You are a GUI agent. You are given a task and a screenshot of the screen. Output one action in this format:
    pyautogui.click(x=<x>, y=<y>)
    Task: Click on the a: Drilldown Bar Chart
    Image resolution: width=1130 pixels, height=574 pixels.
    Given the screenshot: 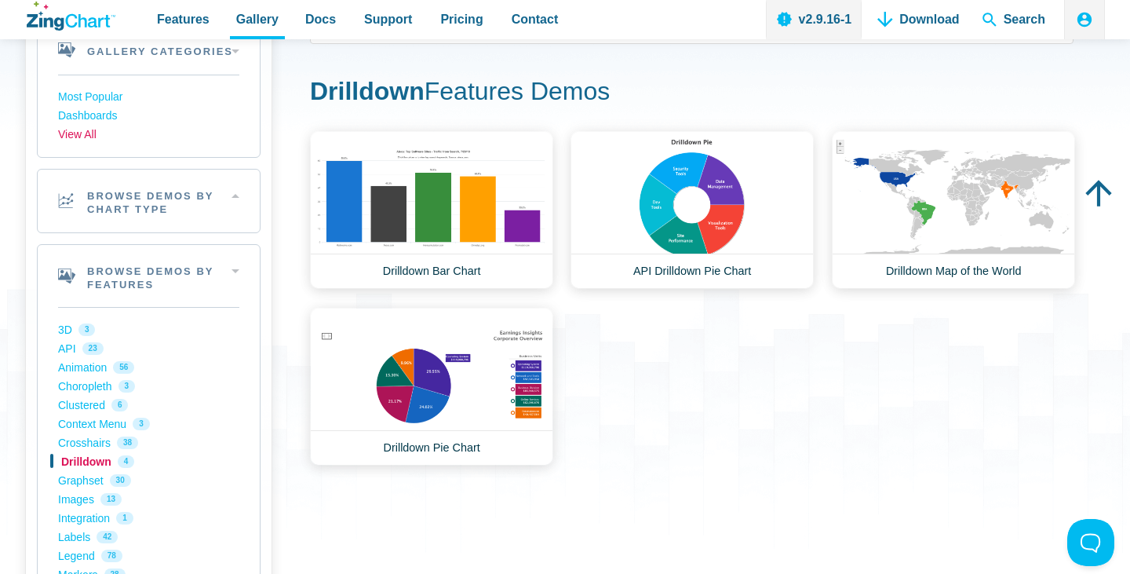 What is the action you would take?
    pyautogui.click(x=432, y=210)
    